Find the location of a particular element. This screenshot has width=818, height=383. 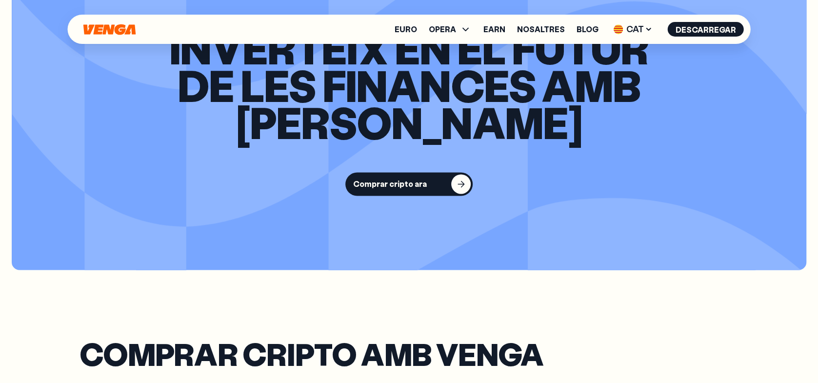

button: Descarregar is located at coordinates (706, 29).